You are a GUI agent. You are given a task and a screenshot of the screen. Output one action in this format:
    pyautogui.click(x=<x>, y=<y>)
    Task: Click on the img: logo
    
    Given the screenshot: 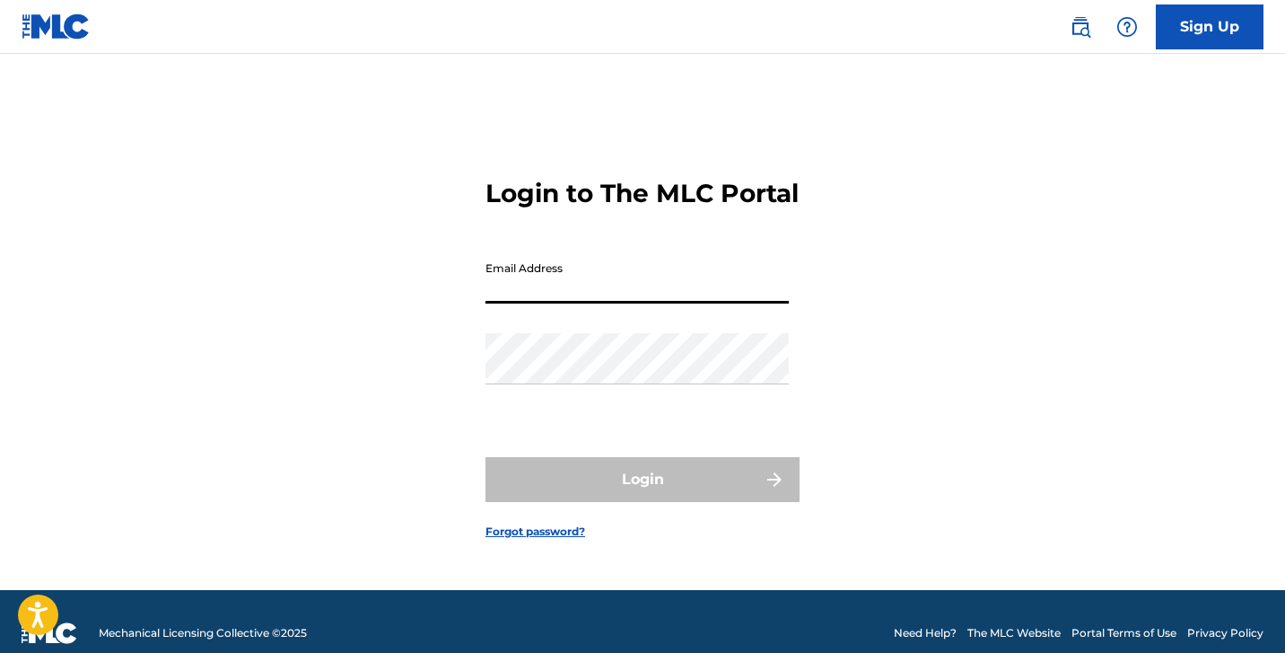 What is the action you would take?
    pyautogui.click(x=49, y=633)
    